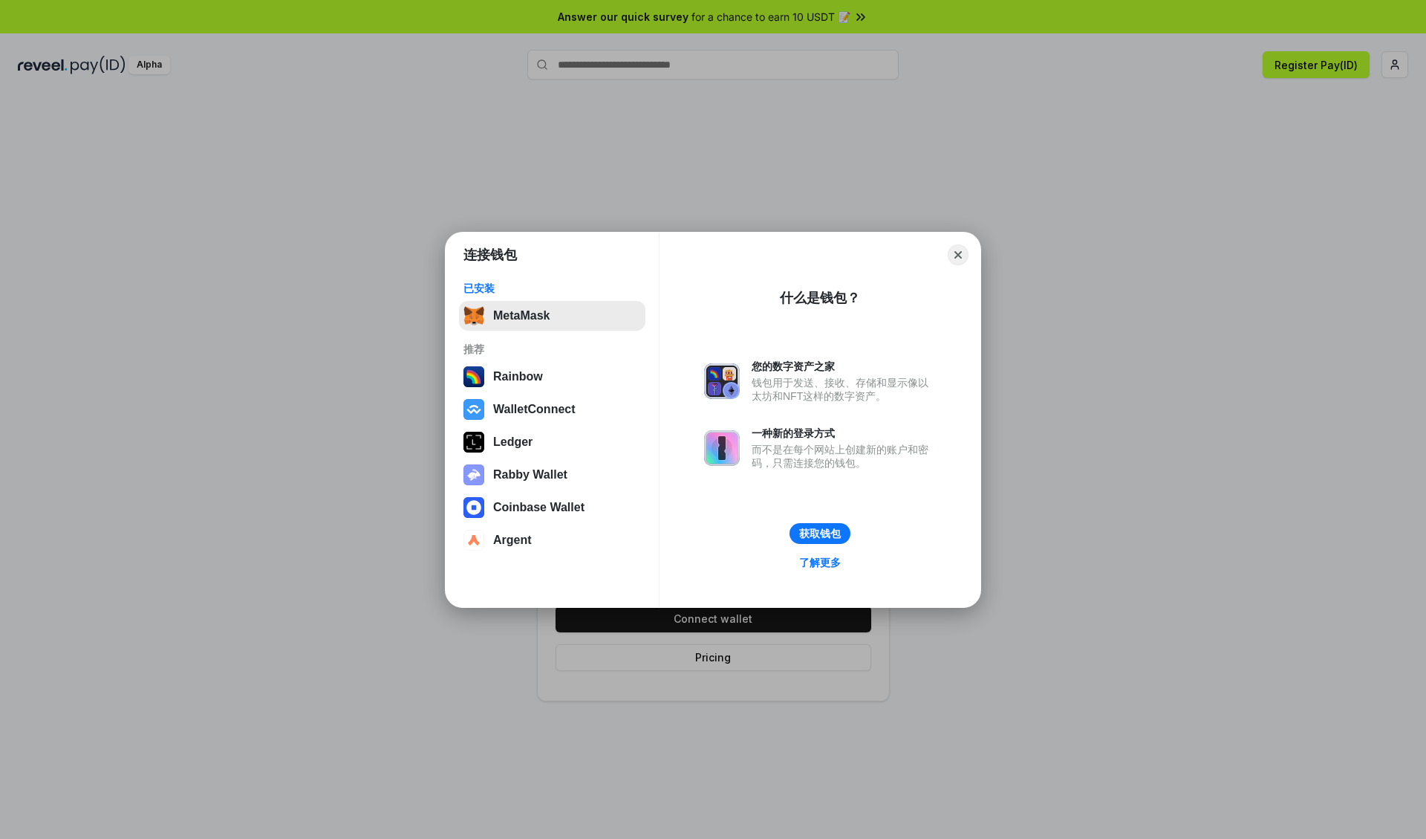 Image resolution: width=1426 pixels, height=839 pixels. I want to click on div: WalletConnect, so click(534, 409).